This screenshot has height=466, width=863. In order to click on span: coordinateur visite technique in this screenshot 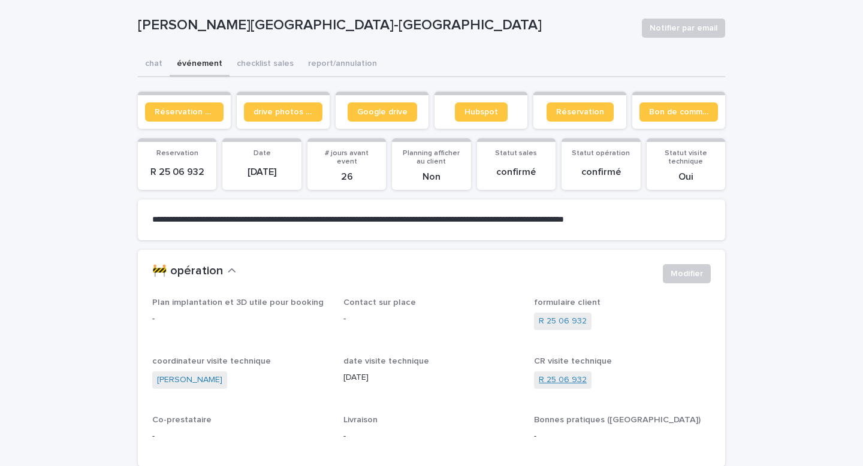, I will do `click(211, 361)`.